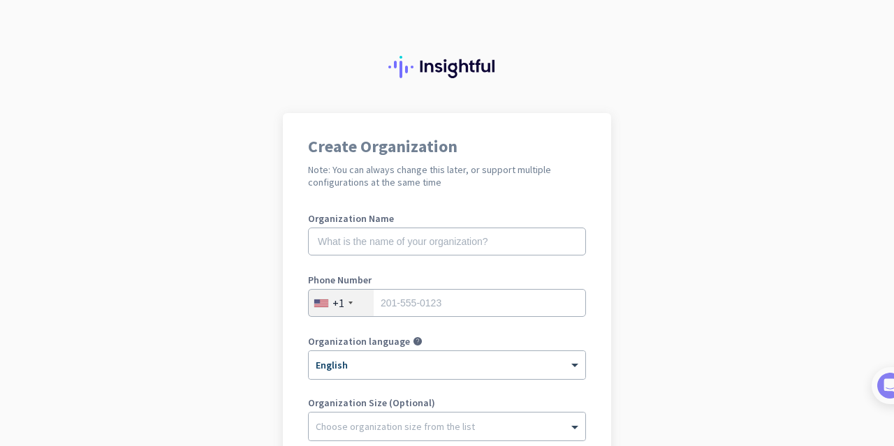 The image size is (894, 446). Describe the element at coordinates (447, 147) in the screenshot. I see `h1: Create Organization` at that location.